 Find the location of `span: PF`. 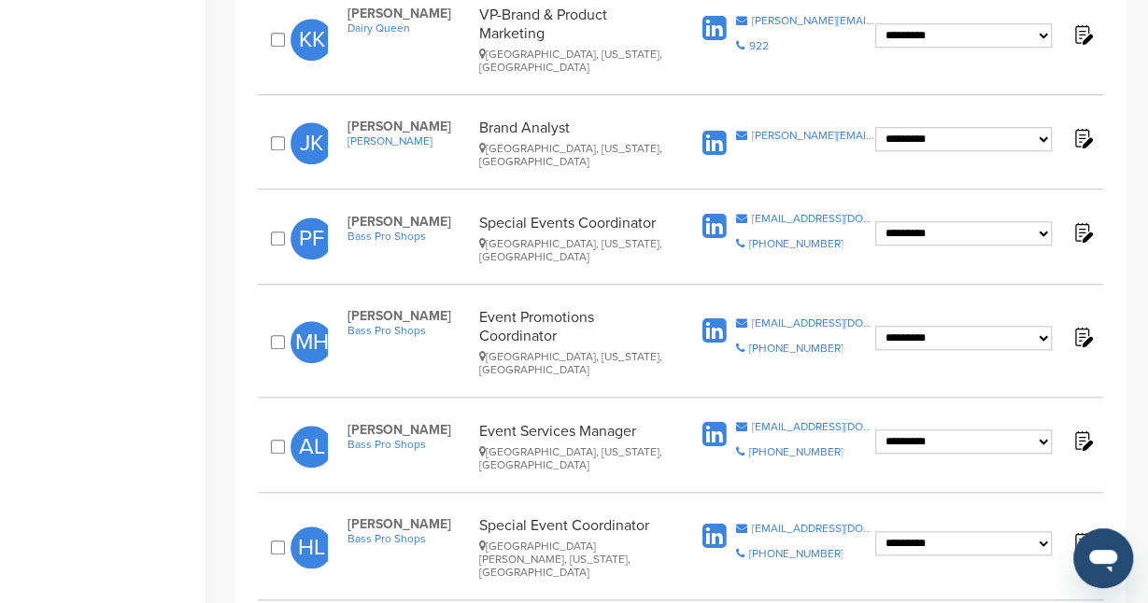

span: PF is located at coordinates (311, 238).